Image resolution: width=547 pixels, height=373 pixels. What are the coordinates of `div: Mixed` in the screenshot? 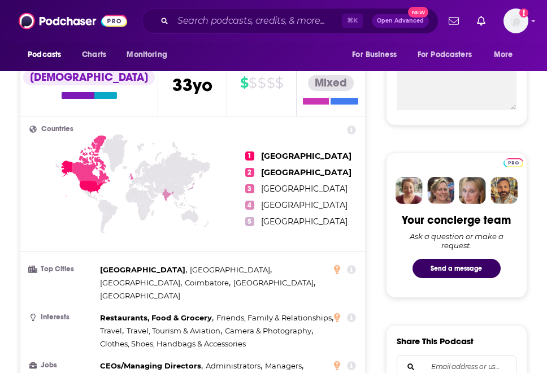 It's located at (330, 83).